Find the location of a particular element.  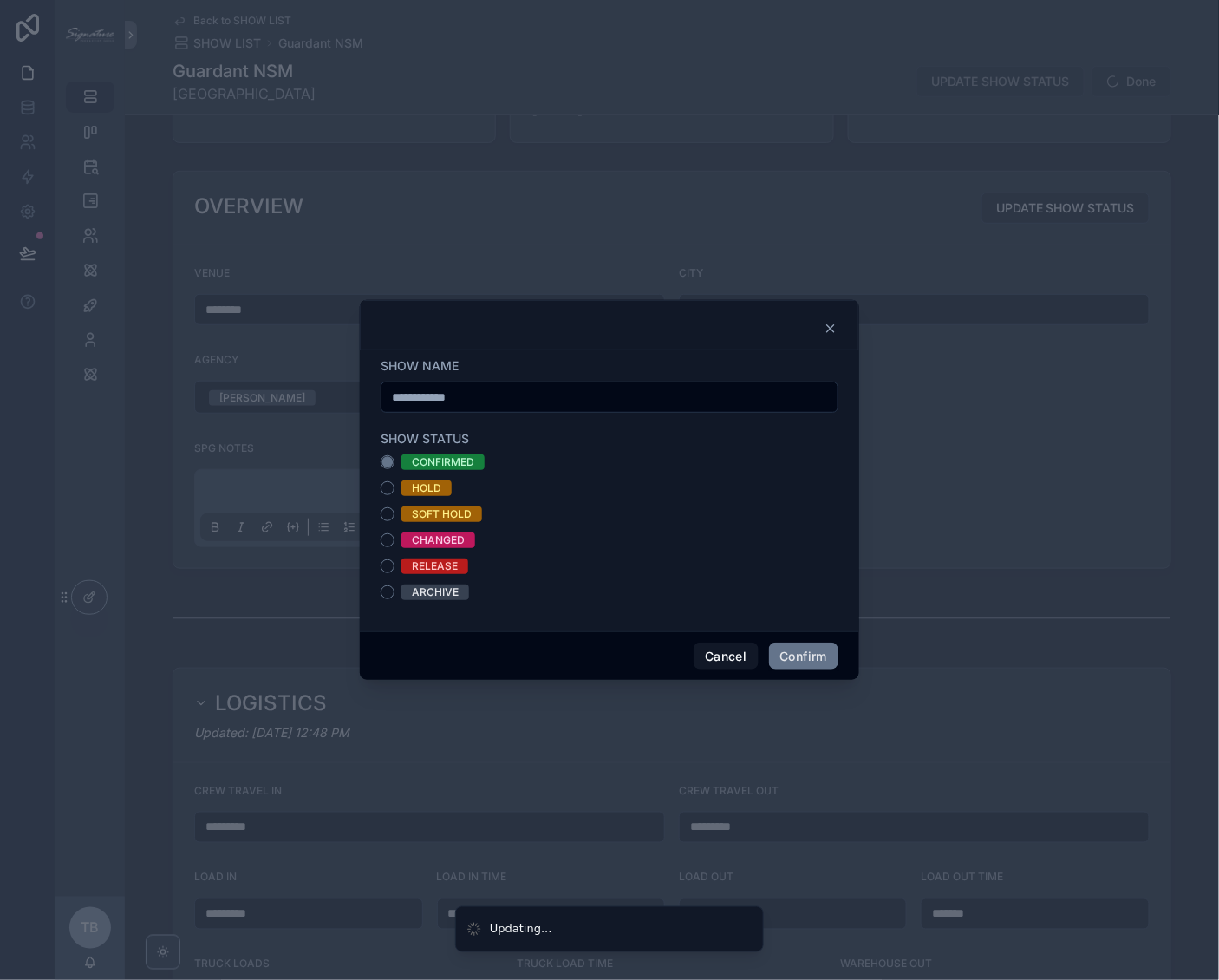

div: RELEASE is located at coordinates (435, 566).